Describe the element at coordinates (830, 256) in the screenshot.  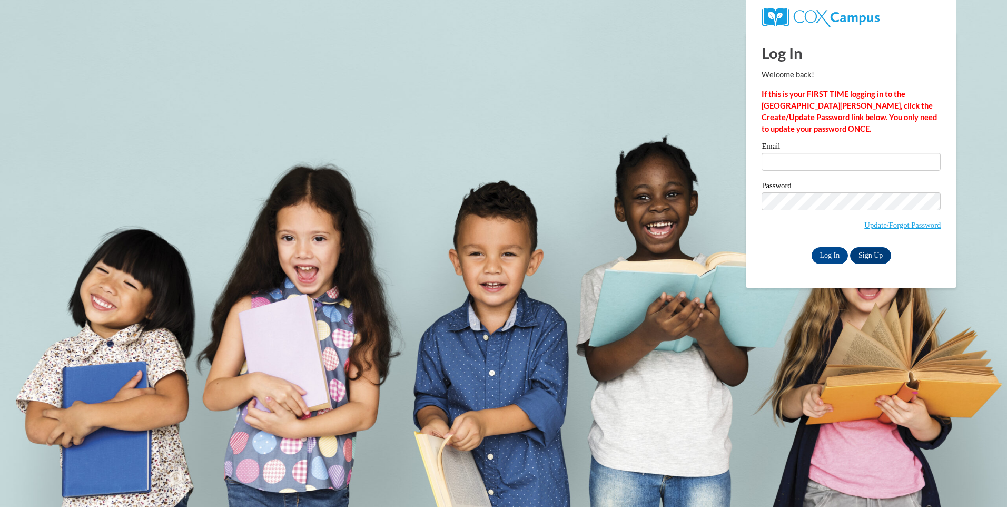
I see `input: Log In` at that location.